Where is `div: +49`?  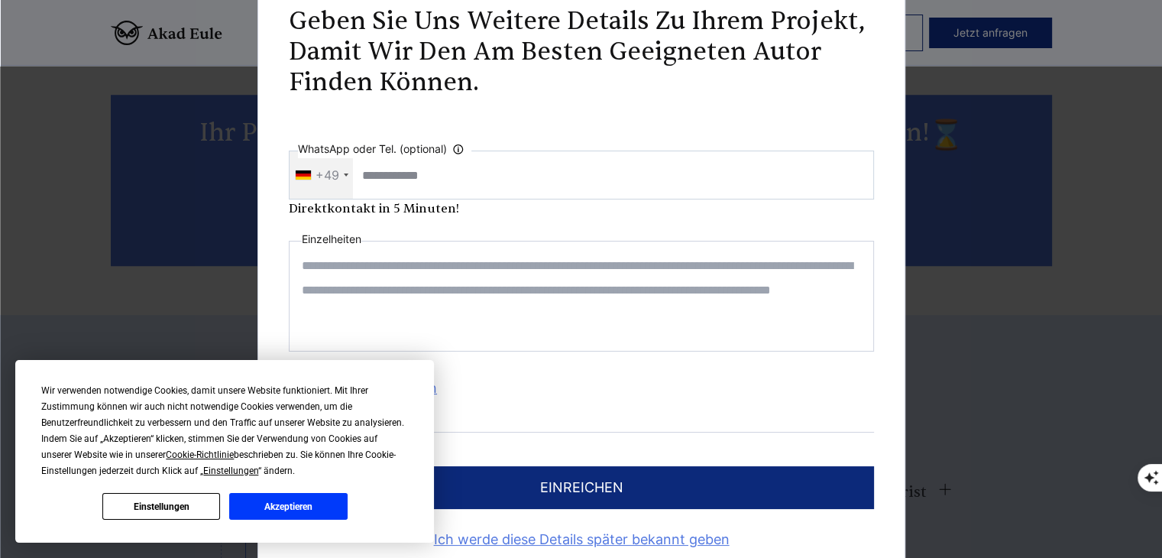
div: +49 is located at coordinates (327, 175).